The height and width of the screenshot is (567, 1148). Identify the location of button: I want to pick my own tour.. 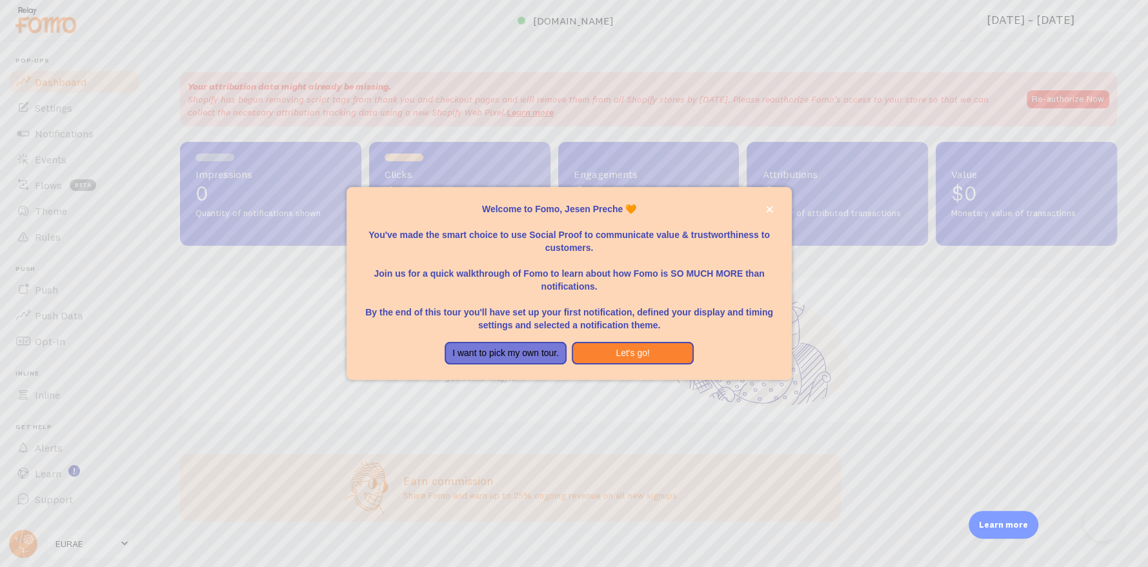
(505, 354).